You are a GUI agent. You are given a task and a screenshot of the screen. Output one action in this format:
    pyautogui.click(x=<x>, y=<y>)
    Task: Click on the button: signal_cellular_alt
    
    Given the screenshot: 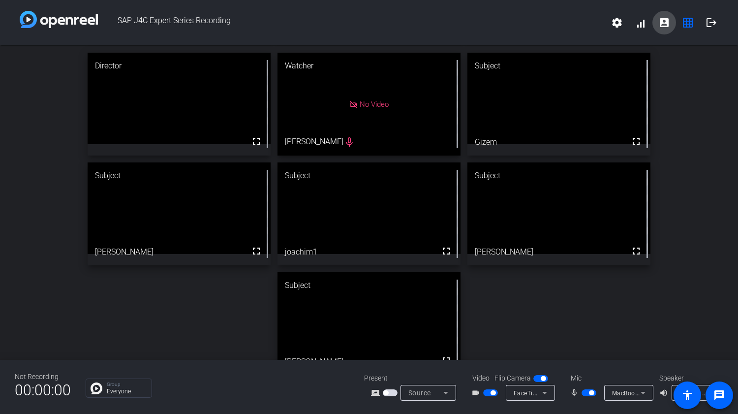 What is the action you would take?
    pyautogui.click(x=641, y=23)
    